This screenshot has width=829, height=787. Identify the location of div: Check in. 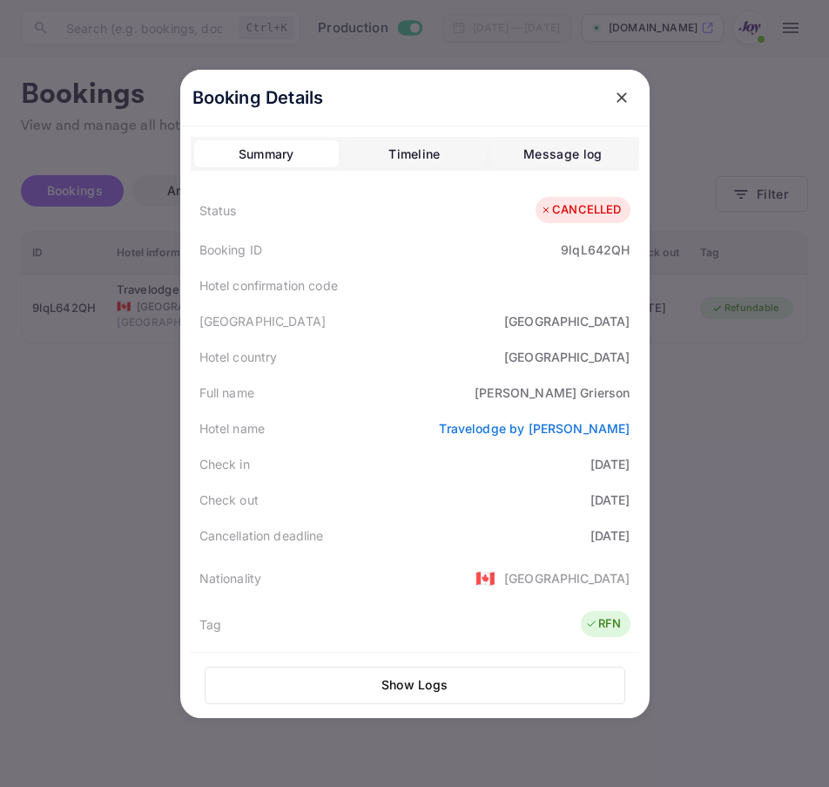
(225, 464).